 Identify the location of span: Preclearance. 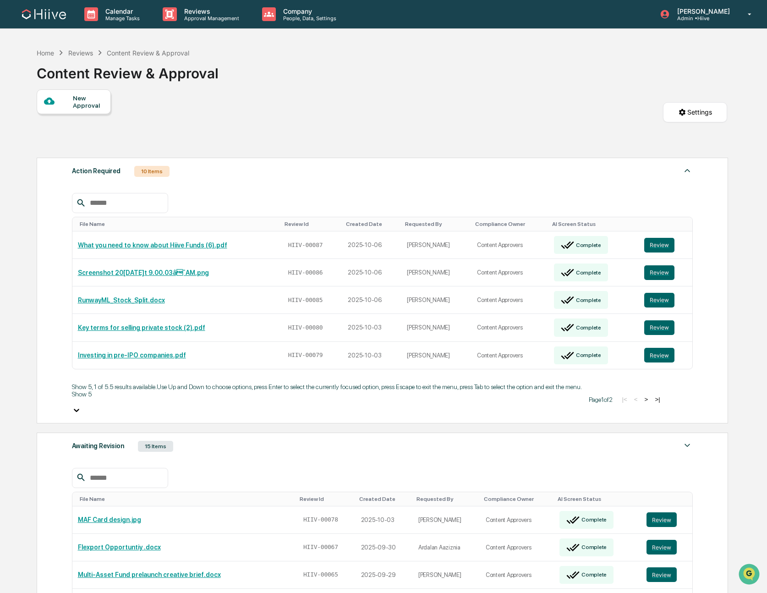
(38, 120).